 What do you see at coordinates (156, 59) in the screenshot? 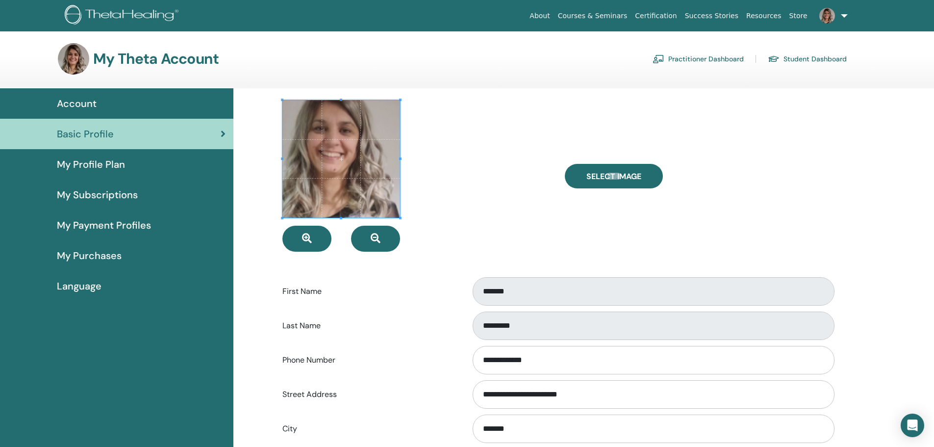
I see `h3: My Theta Account` at bounding box center [156, 59].